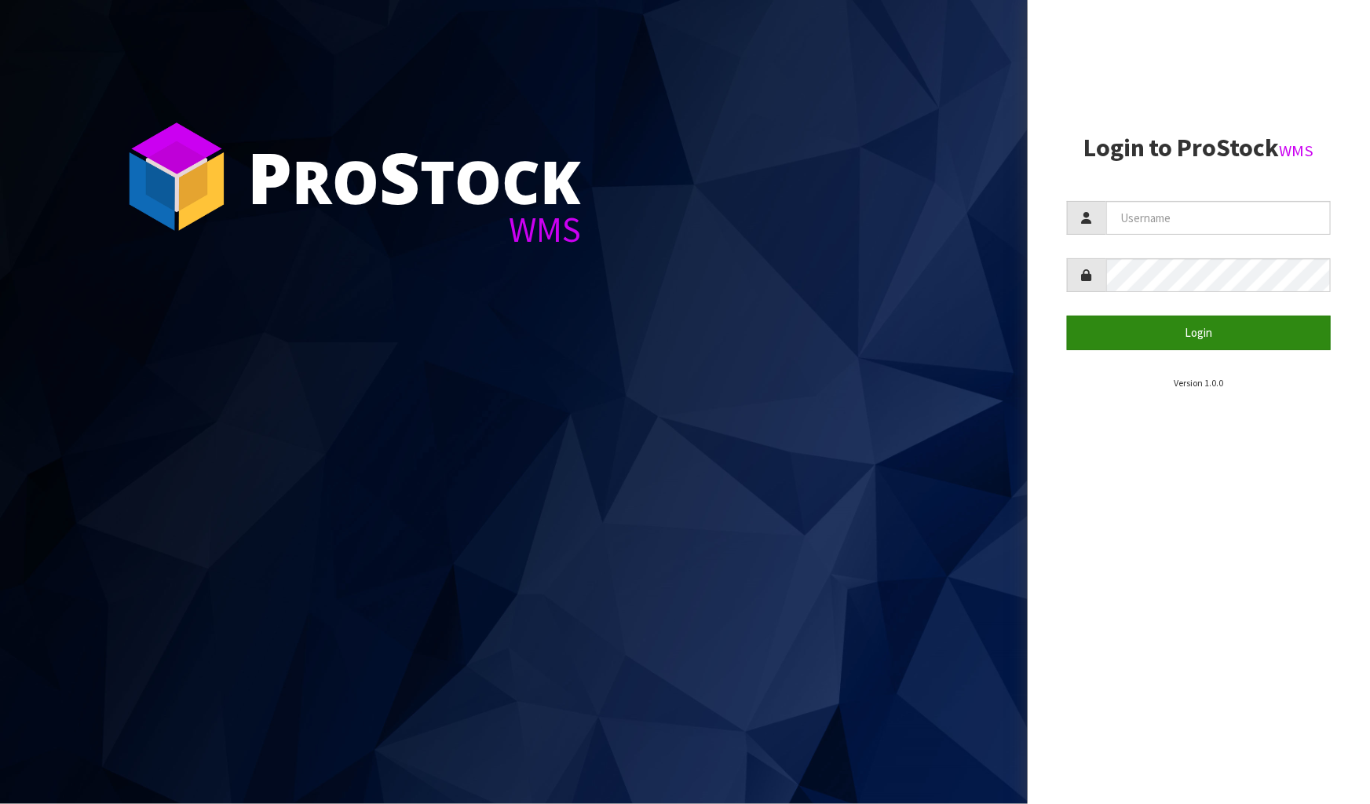  Describe the element at coordinates (1297, 151) in the screenshot. I see `small: WMS` at that location.